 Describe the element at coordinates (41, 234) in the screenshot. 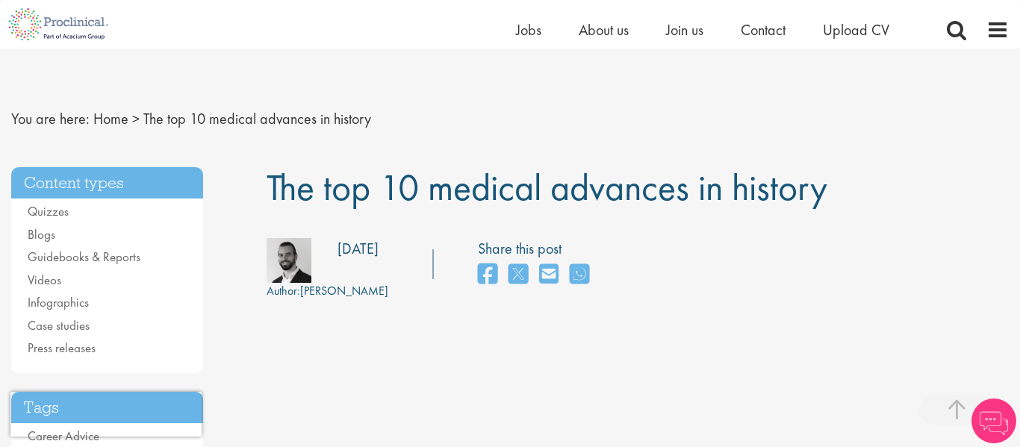

I see `a: Blogs` at that location.